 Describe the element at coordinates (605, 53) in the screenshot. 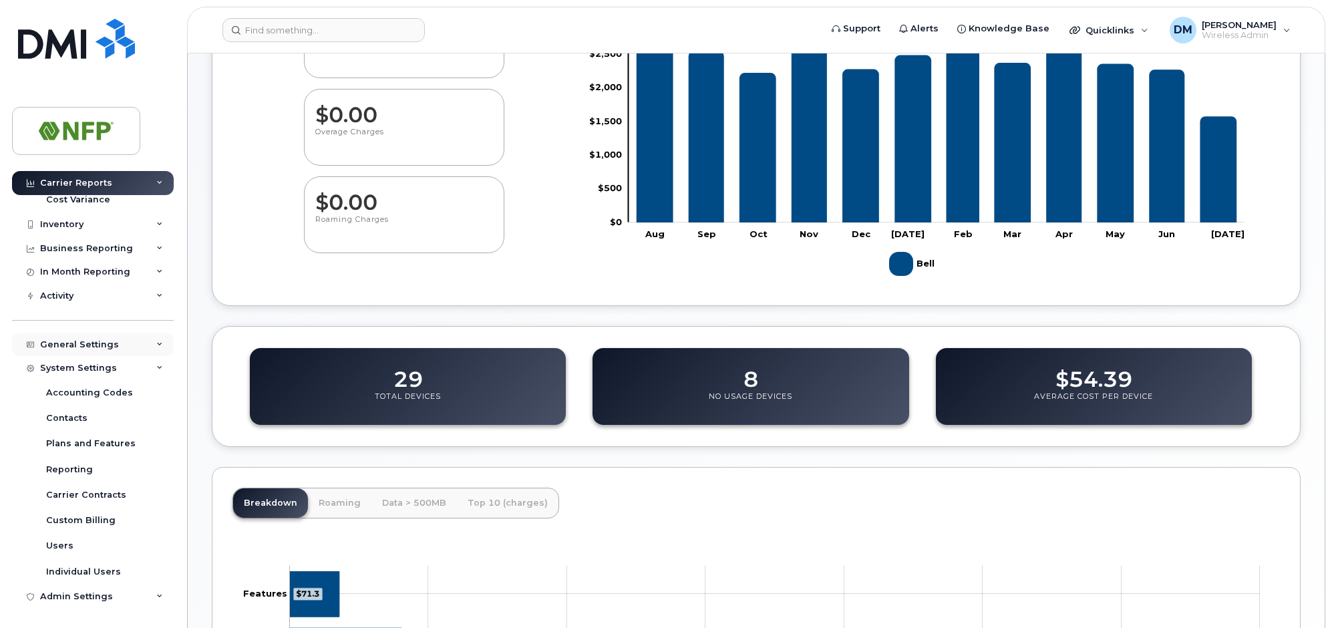

I see `tspan: $2,500` at that location.